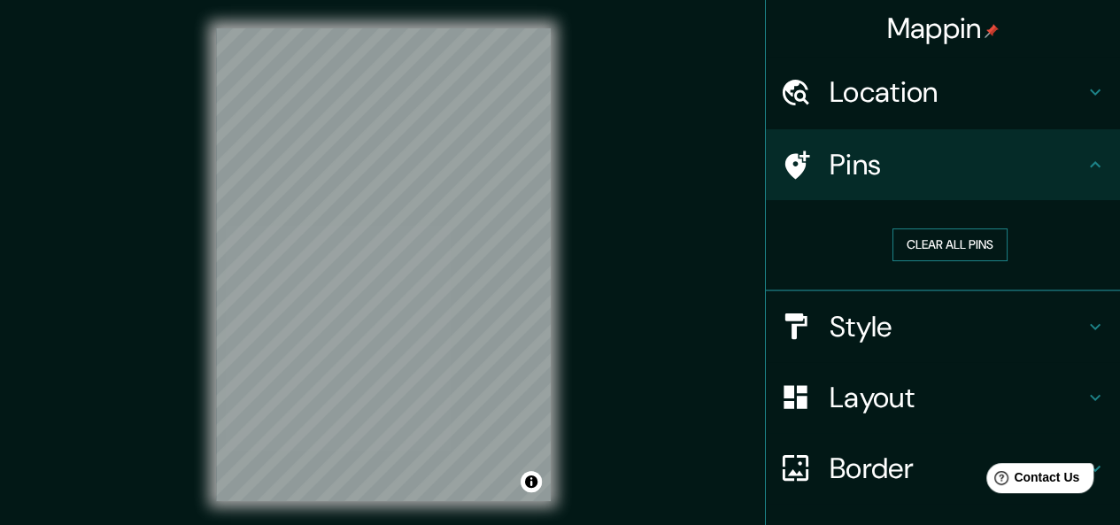 This screenshot has width=1120, height=525. I want to click on div: Location, so click(943, 92).